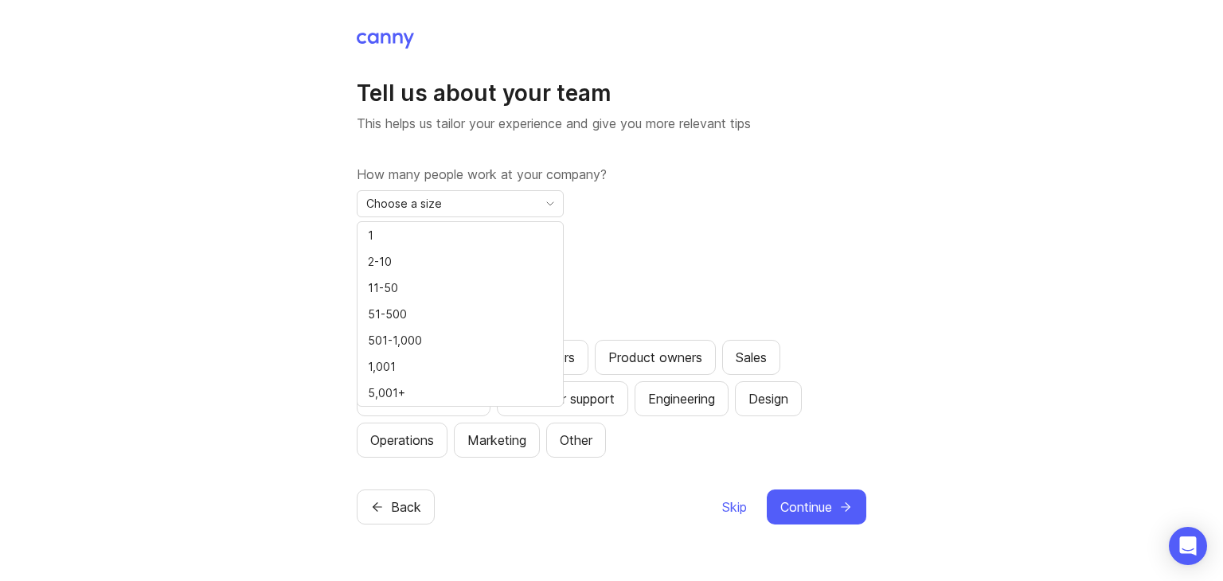 The image size is (1223, 581). What do you see at coordinates (386, 393) in the screenshot?
I see `span: 5,001+` at bounding box center [386, 393].